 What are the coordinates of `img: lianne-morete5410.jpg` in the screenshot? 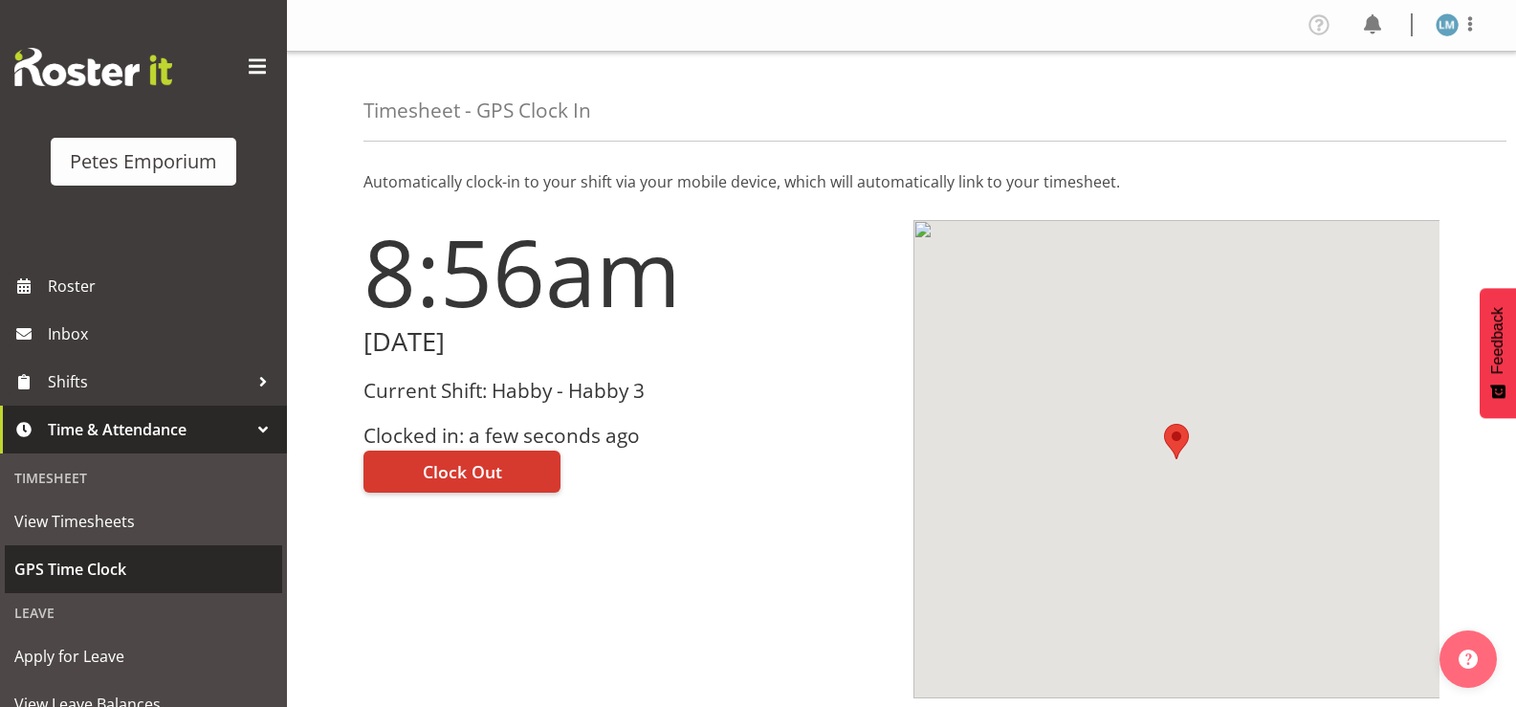 It's located at (1447, 25).